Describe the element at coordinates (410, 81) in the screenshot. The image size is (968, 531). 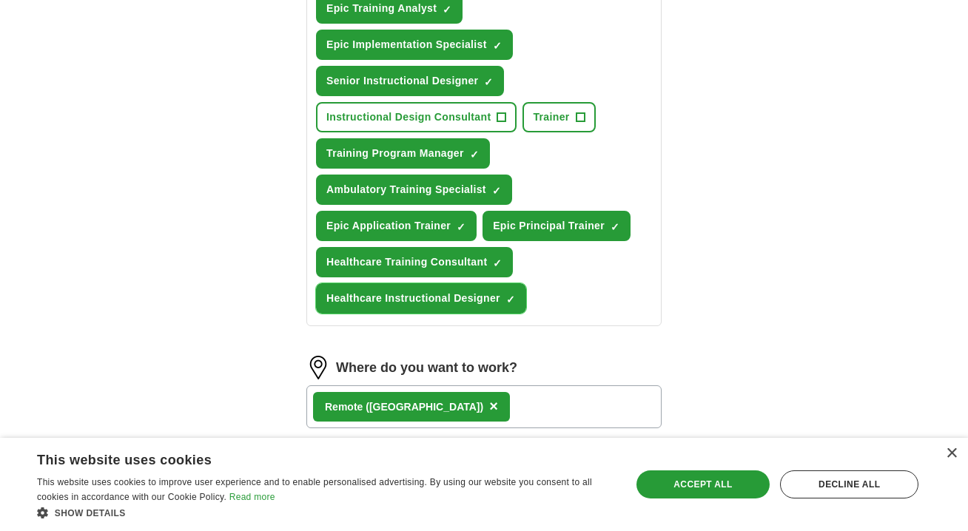
I see `button: Senior Instructional Designer✓` at that location.